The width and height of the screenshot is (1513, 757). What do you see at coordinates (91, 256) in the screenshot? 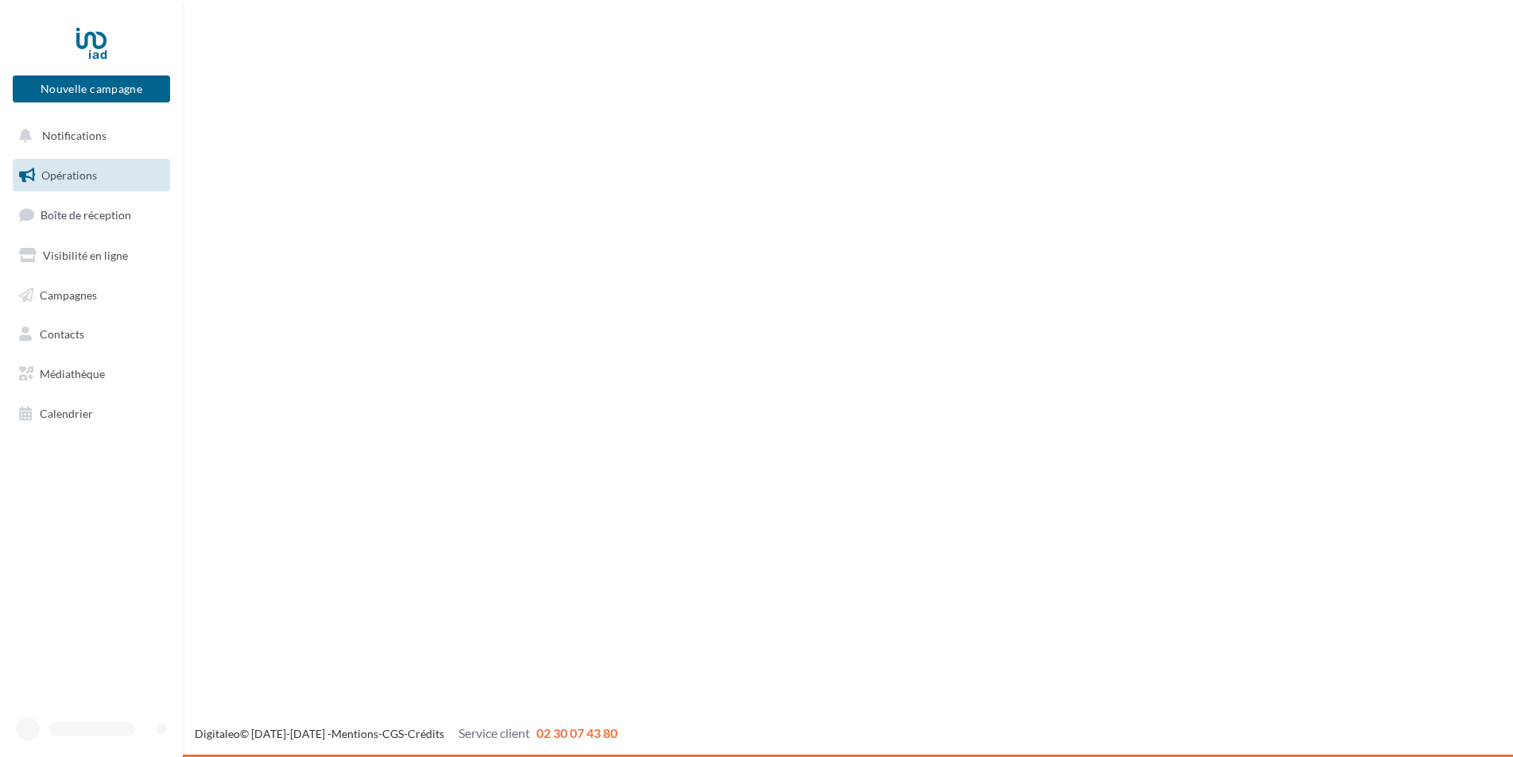
I see `a: Visibilité en ligne` at bounding box center [91, 256].